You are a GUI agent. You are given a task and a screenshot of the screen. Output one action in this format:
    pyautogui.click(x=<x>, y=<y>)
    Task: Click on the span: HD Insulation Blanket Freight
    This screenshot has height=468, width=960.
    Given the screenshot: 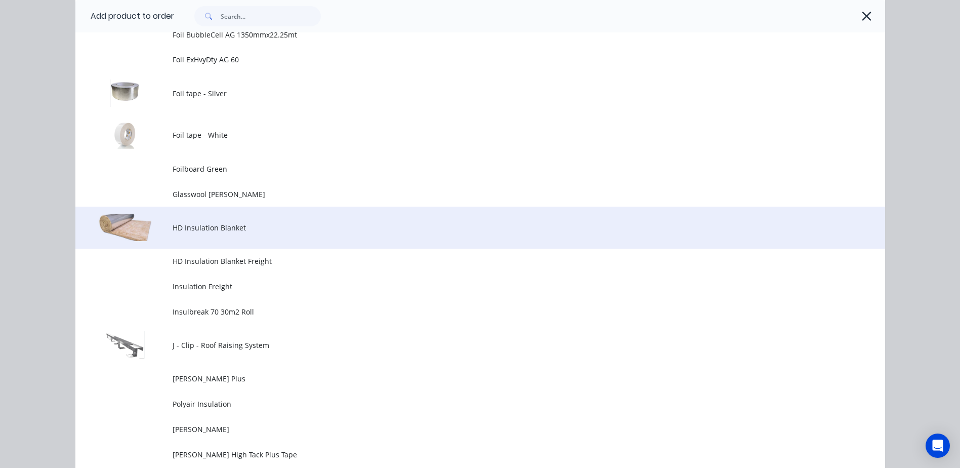 What is the action you would take?
    pyautogui.click(x=458, y=261)
    